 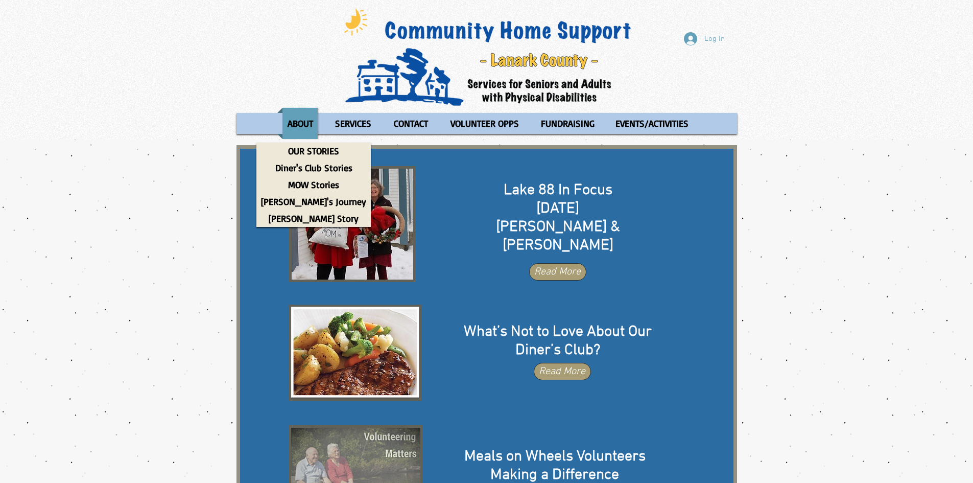 I want to click on nav: Site, so click(x=487, y=123).